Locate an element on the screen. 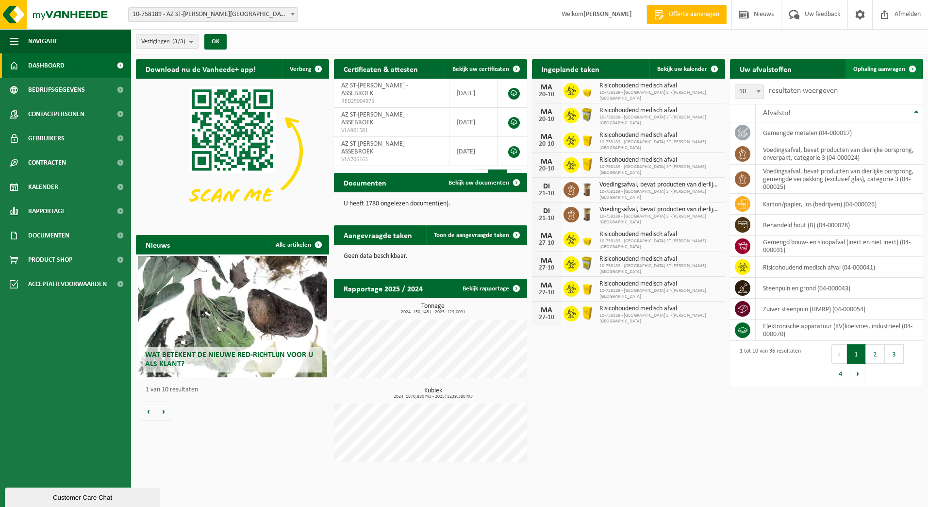 The width and height of the screenshot is (928, 507). button: Verberg is located at coordinates (305, 69).